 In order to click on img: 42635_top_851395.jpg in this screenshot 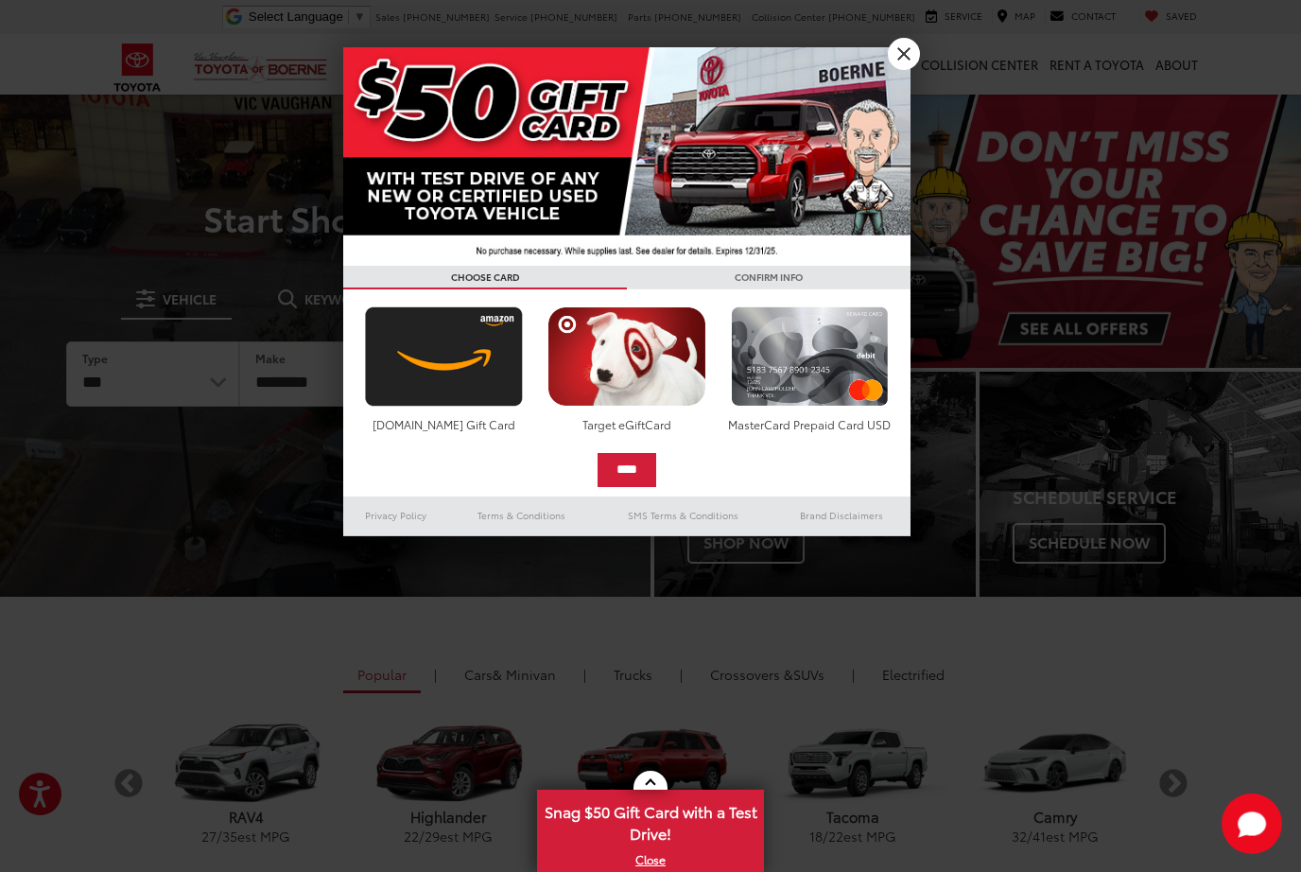, I will do `click(627, 156)`.